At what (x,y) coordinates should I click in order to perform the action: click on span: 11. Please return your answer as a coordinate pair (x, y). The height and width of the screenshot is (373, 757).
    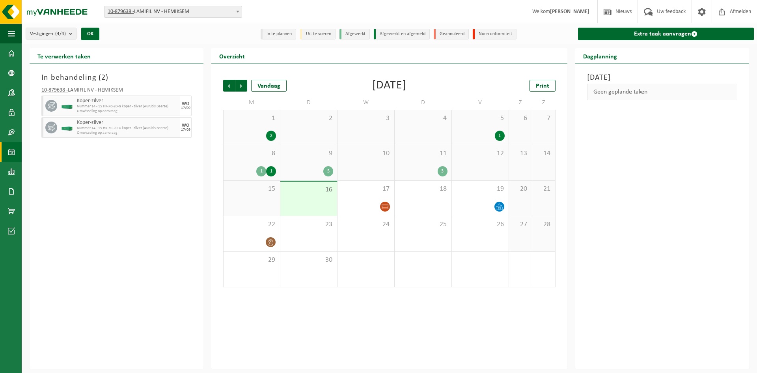
    Looking at the image, I should click on (423, 153).